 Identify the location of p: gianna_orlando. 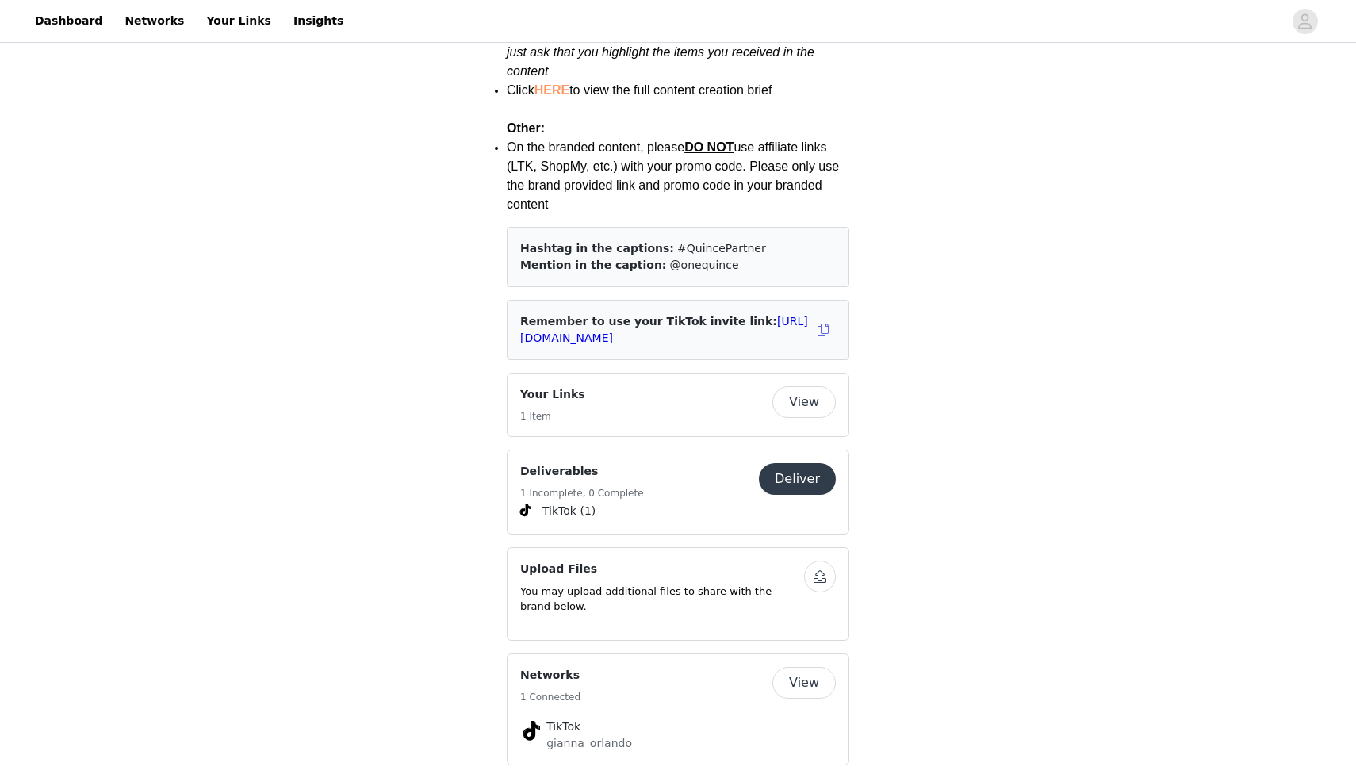
(678, 743).